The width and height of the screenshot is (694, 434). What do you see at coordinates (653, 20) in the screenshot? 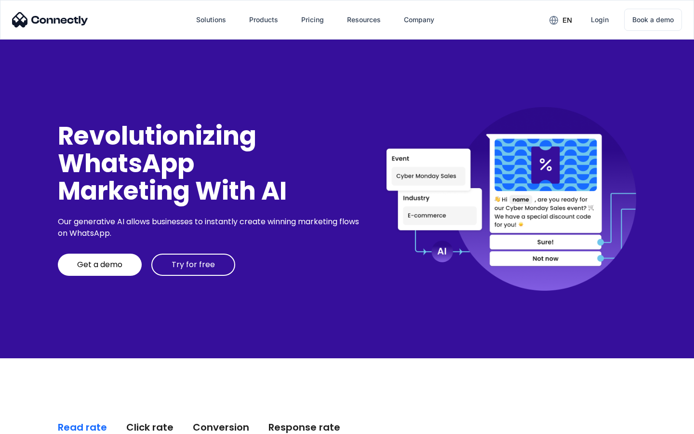
I see `a: Book a demo` at bounding box center [653, 20].